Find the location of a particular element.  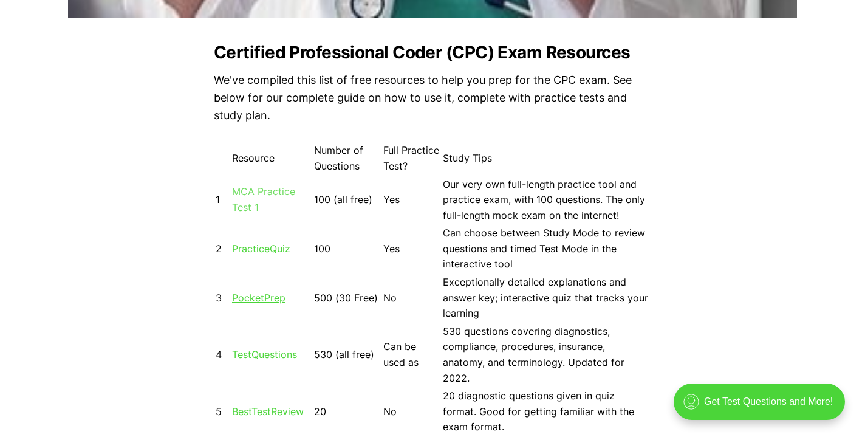

td: Full Practice Test? is located at coordinates (411, 158).